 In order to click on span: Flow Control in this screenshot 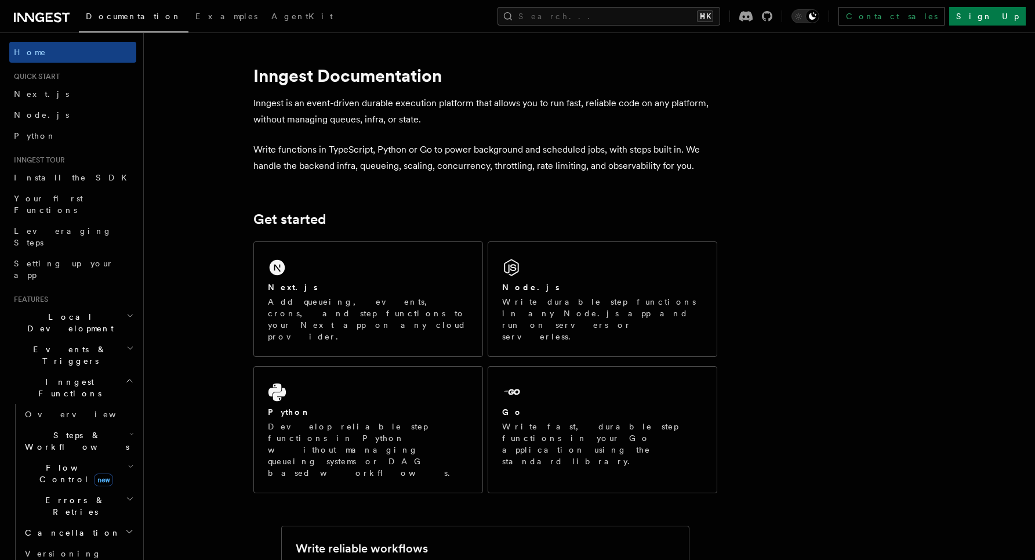, I will do `click(74, 473)`.